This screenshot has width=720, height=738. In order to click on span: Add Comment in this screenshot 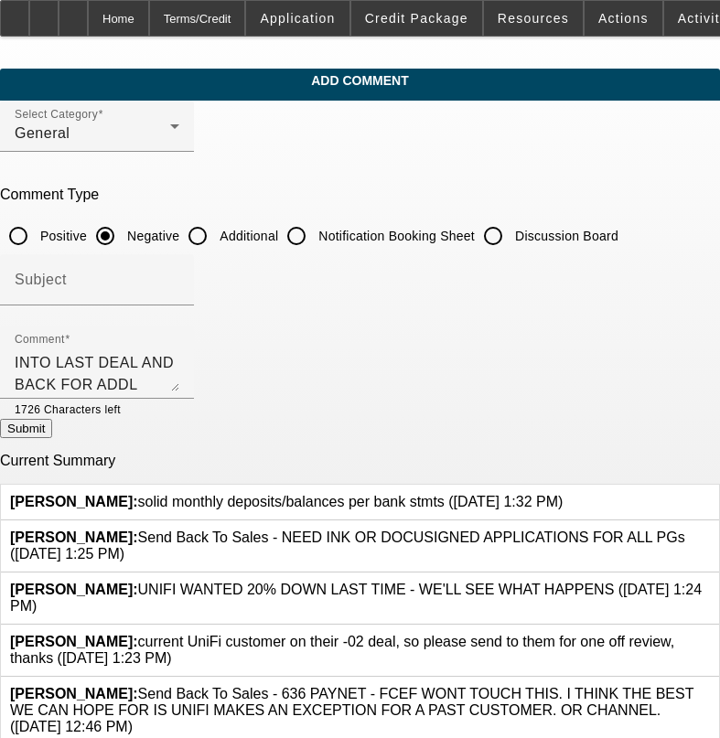, I will do `click(359, 80)`.